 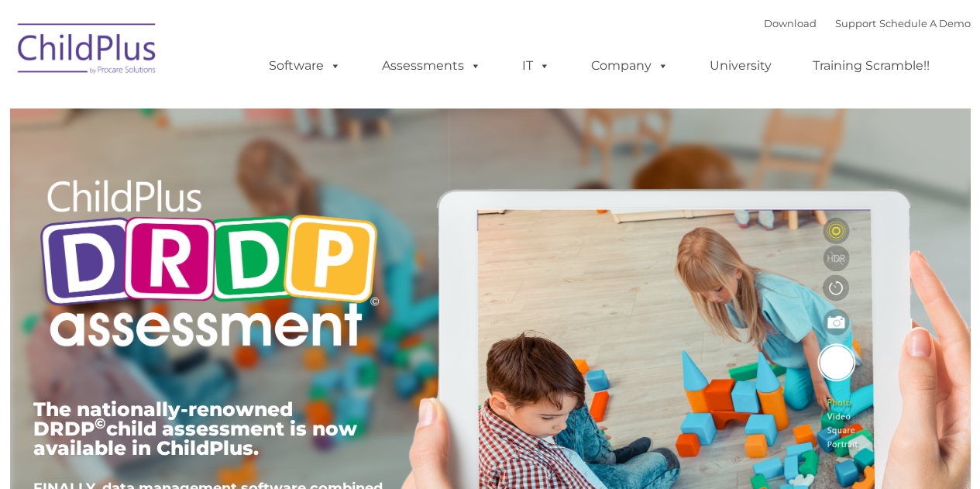 What do you see at coordinates (431, 66) in the screenshot?
I see `a: Assessments` at bounding box center [431, 66].